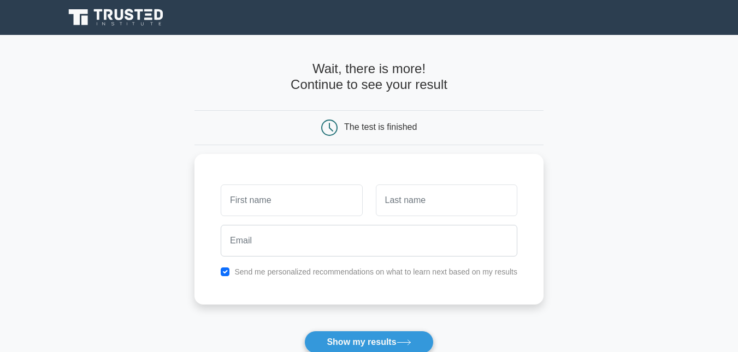  Describe the element at coordinates (376, 272) in the screenshot. I see `label: Send me personalized recommendations on what to learn next based on my results` at that location.